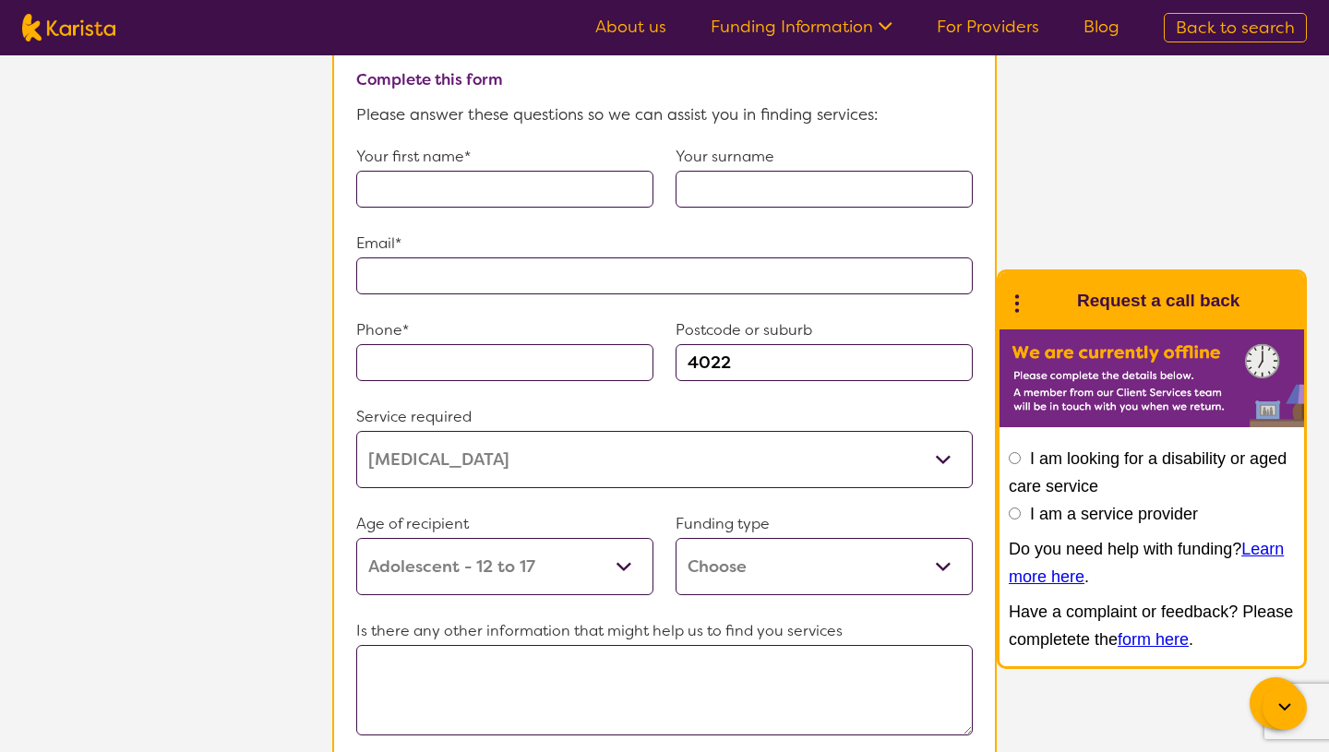 This screenshot has height=752, width=1329. What do you see at coordinates (1275, 703) in the screenshot?
I see `button: Channel Menu` at bounding box center [1275, 703].